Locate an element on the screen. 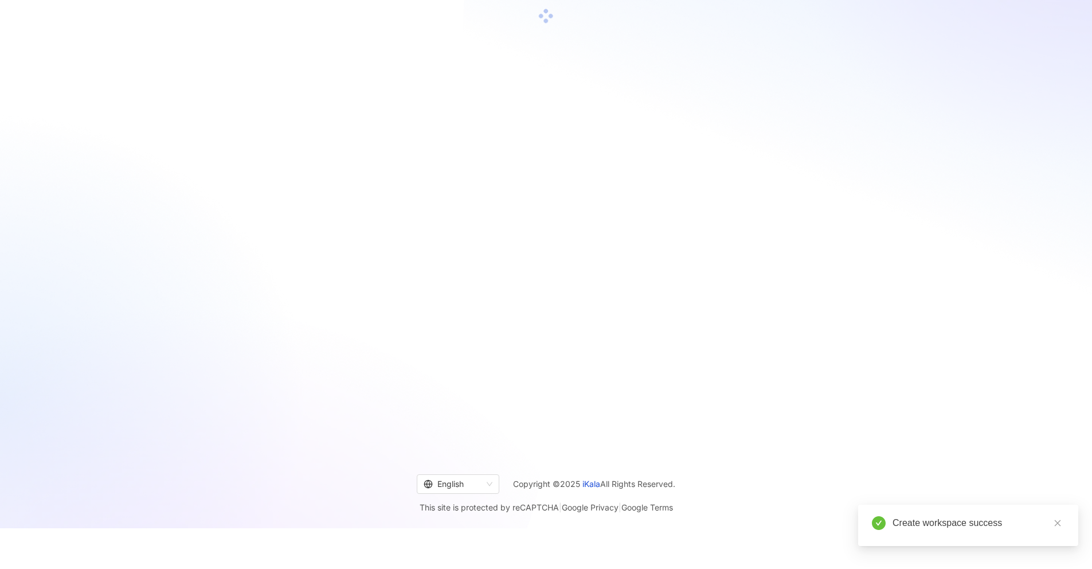 This screenshot has height=569, width=1092. span: close is located at coordinates (1058, 523).